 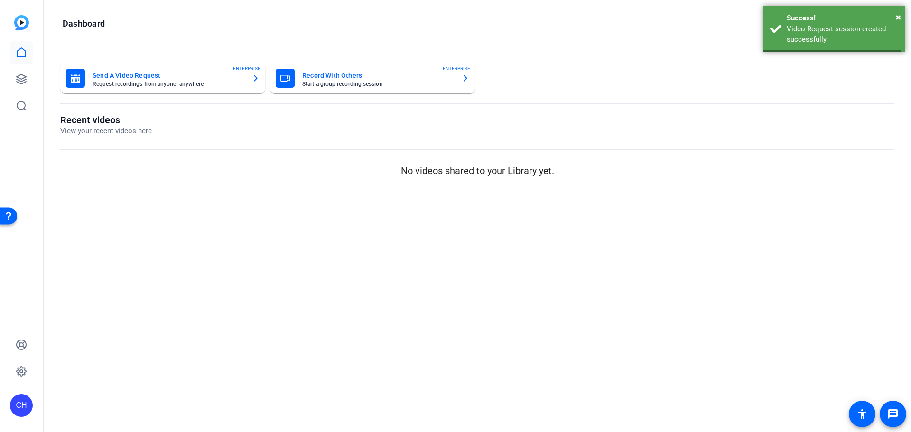 I want to click on mat-card-title: Send A Video Request, so click(x=168, y=75).